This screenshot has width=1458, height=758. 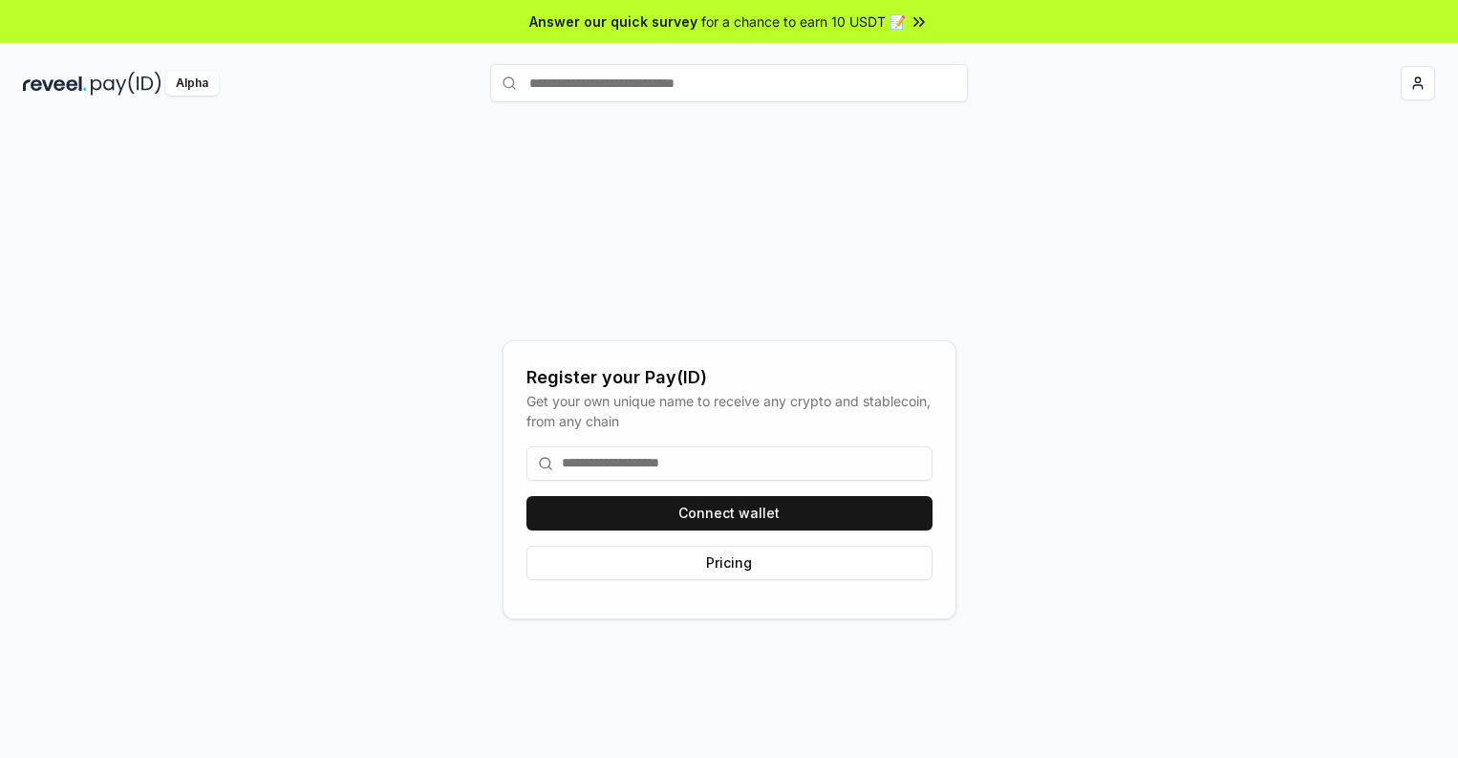 What do you see at coordinates (54, 83) in the screenshot?
I see `img: reveel_dark` at bounding box center [54, 83].